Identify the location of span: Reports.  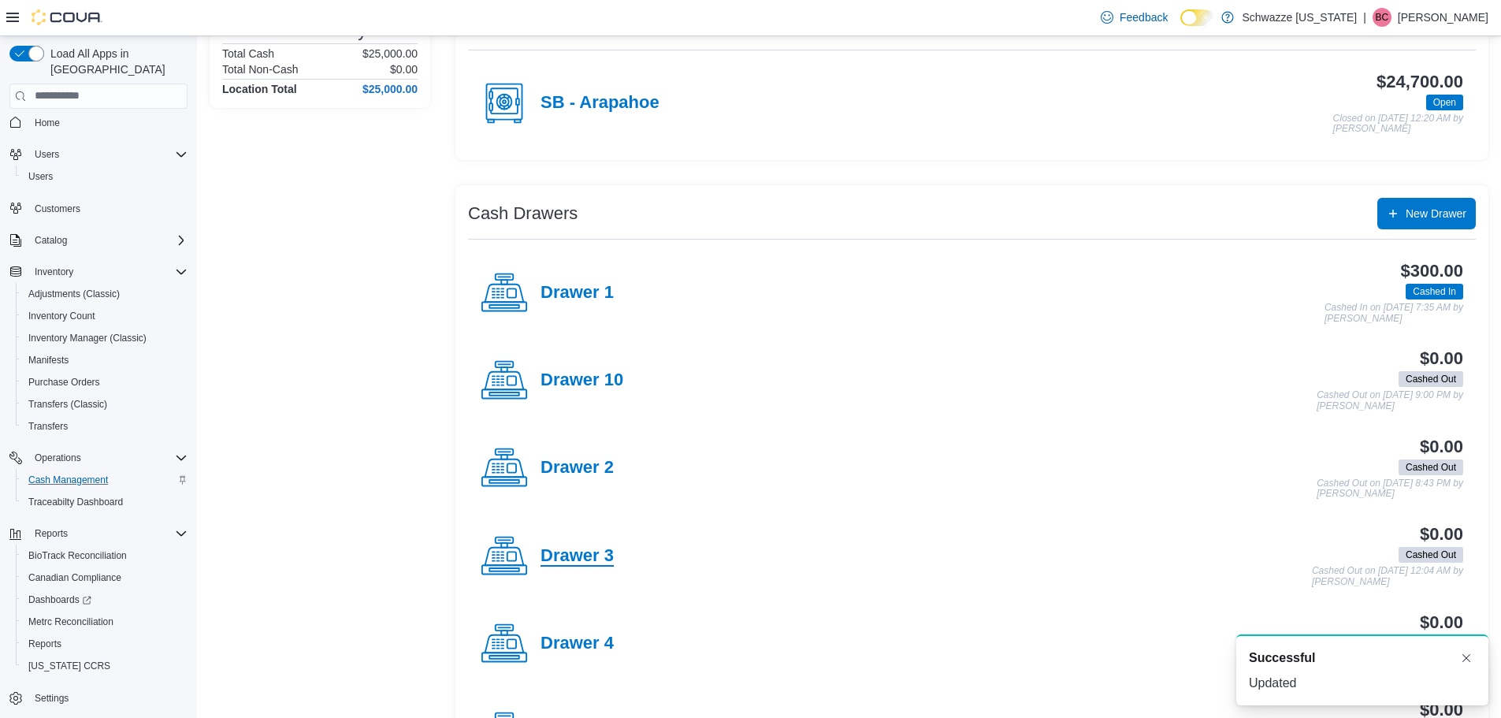
(45, 644).